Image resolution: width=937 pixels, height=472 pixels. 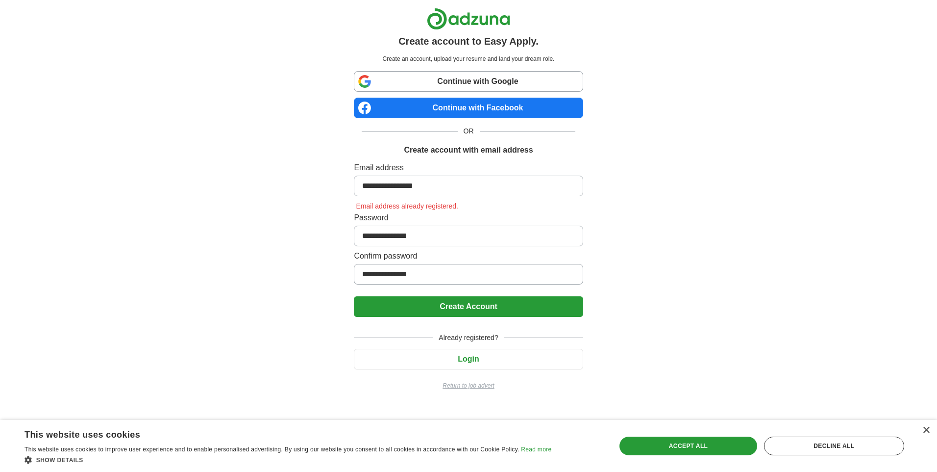 What do you see at coordinates (468, 168) in the screenshot?
I see `label: Email address` at bounding box center [468, 168].